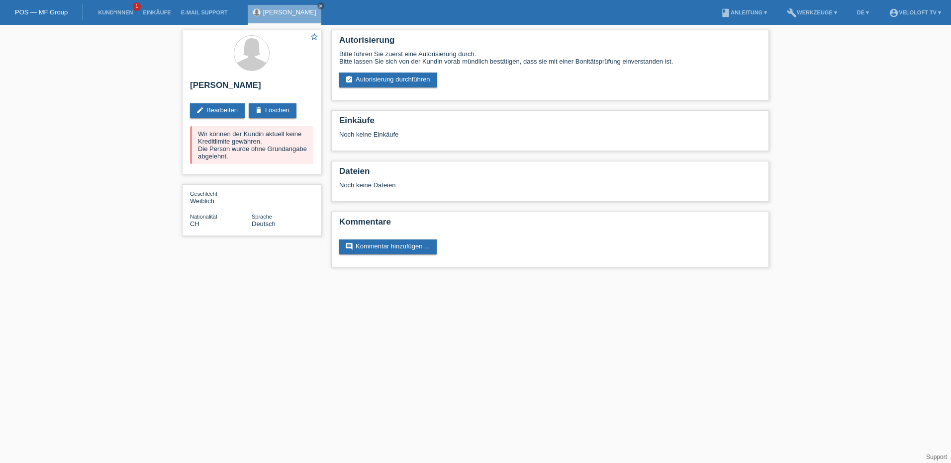 This screenshot has height=463, width=951. What do you see at coordinates (321, 6) in the screenshot?
I see `a: close` at bounding box center [321, 6].